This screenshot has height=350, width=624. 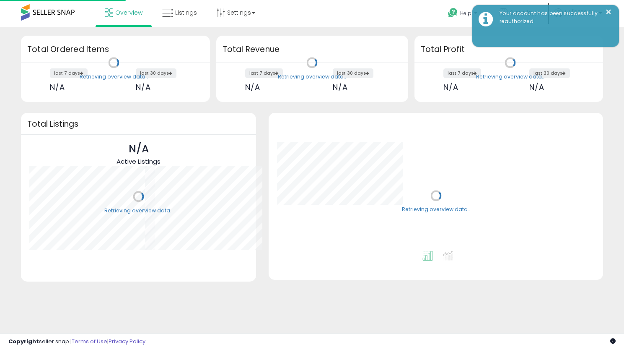 I want to click on a: Terms of Use, so click(x=89, y=341).